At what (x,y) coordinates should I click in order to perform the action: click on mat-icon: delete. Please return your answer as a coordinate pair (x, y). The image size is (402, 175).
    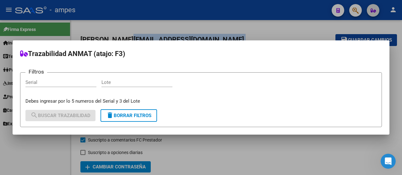
    Looking at the image, I should click on (110, 115).